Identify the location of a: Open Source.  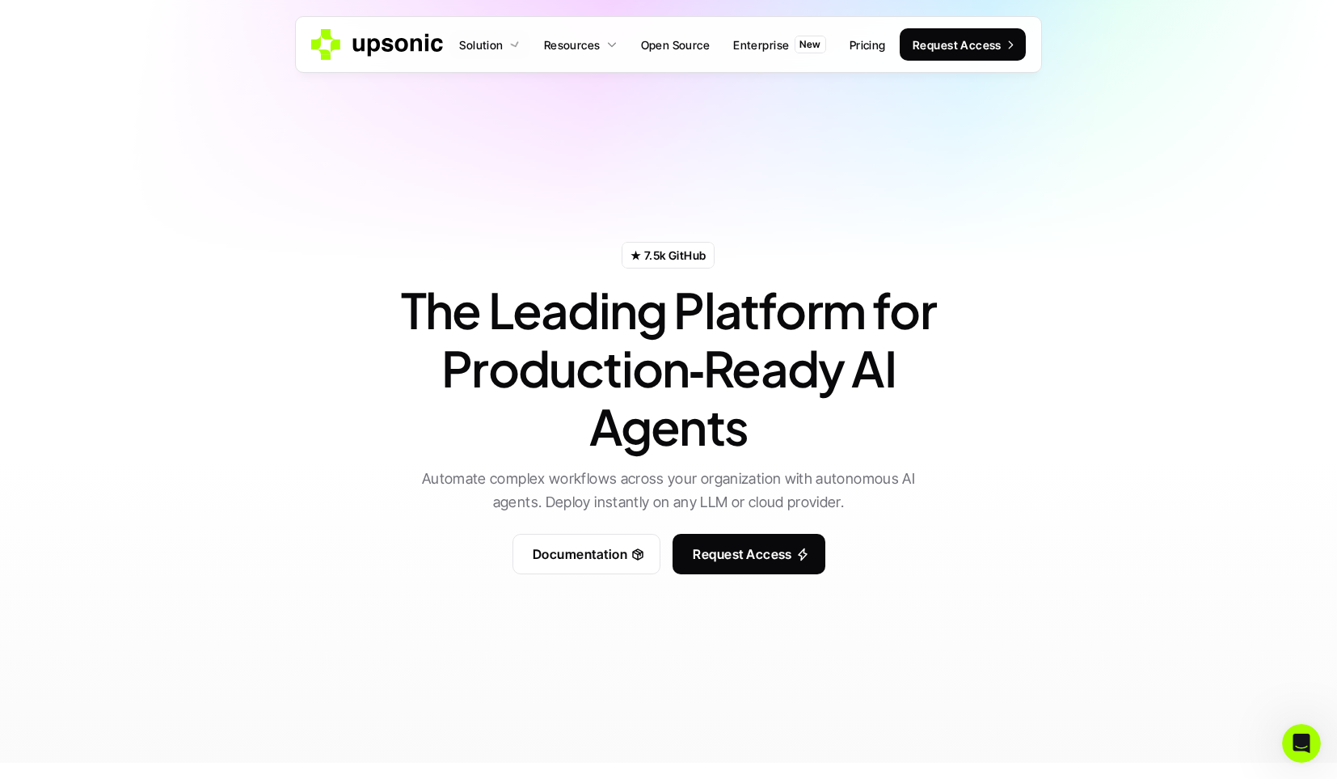
(676, 44).